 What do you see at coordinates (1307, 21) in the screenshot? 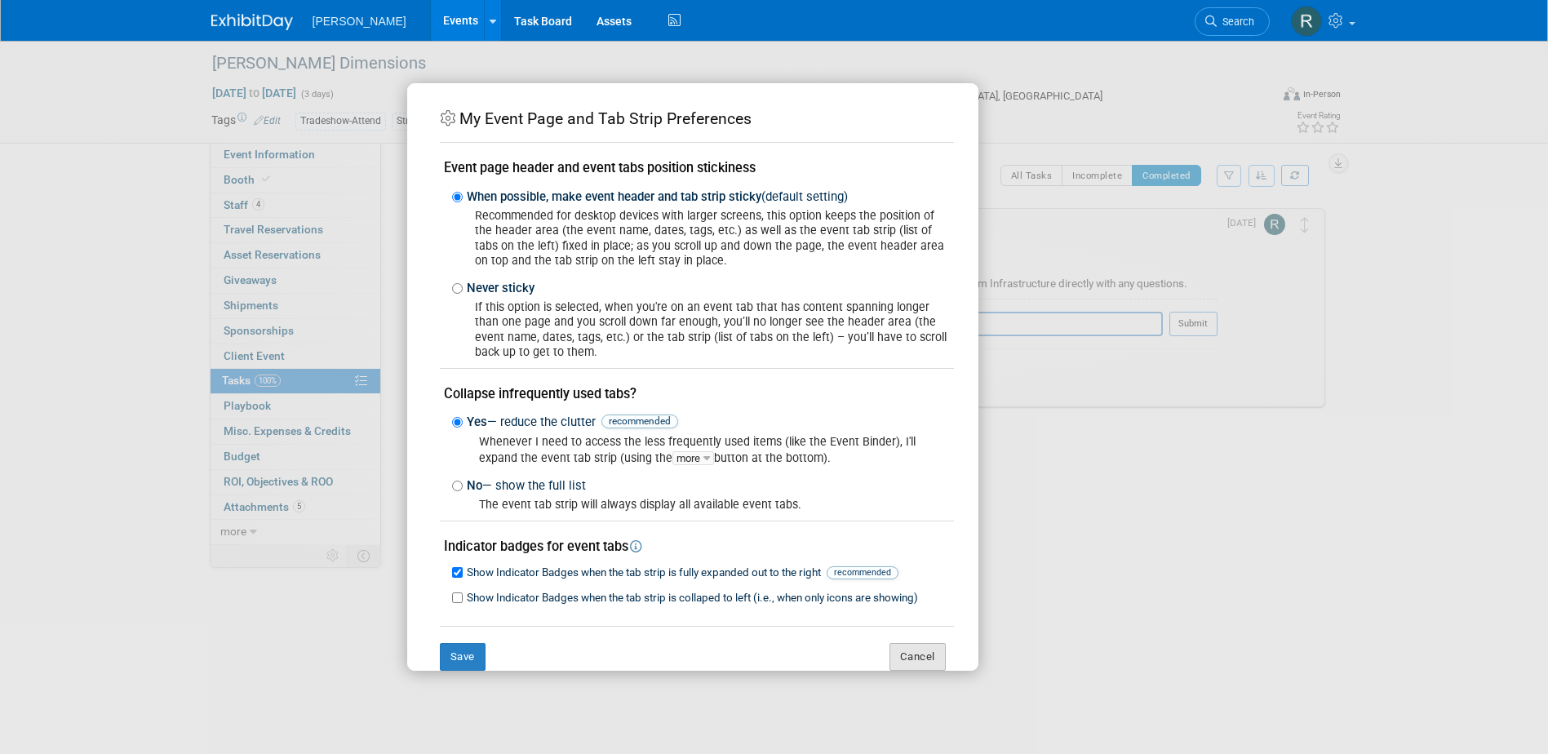
I see `img: Rebecca Deis` at bounding box center [1307, 21].